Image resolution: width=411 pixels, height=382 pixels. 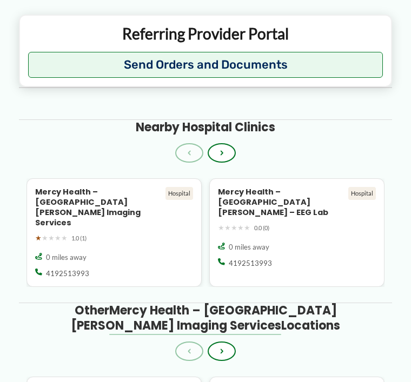 I want to click on h3: Nearby Hospital Clinics, so click(x=205, y=128).